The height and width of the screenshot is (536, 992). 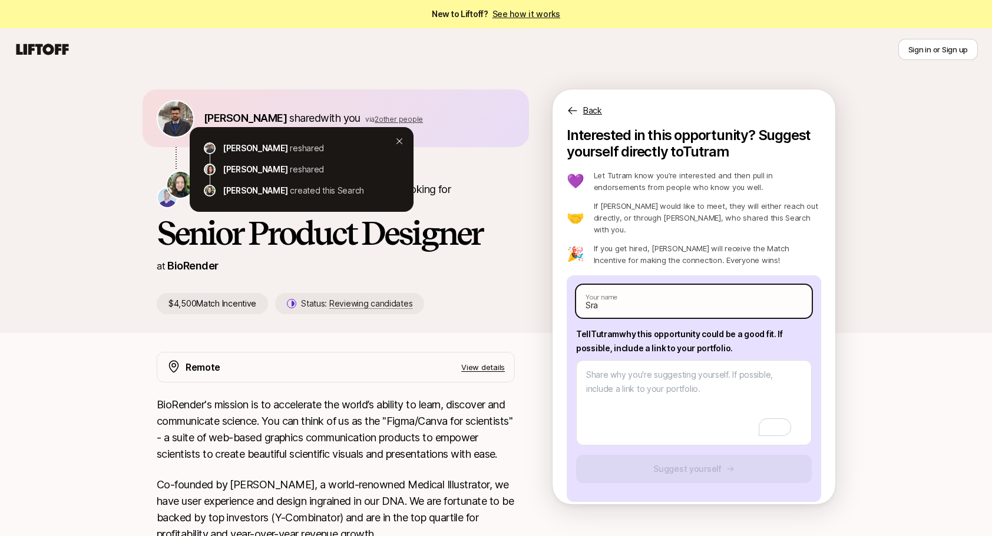 What do you see at coordinates (483, 367) in the screenshot?
I see `p: View details` at bounding box center [483, 367].